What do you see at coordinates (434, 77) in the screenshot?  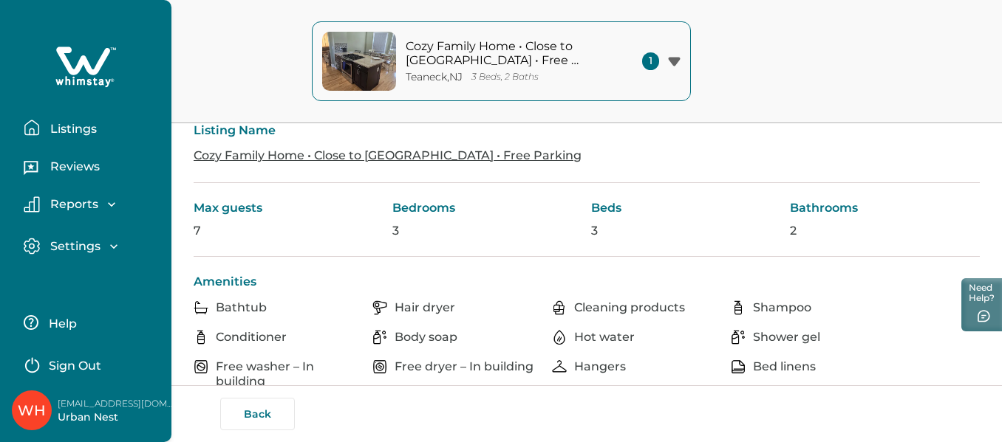 I see `p: Teaneck , NJ` at bounding box center [434, 77].